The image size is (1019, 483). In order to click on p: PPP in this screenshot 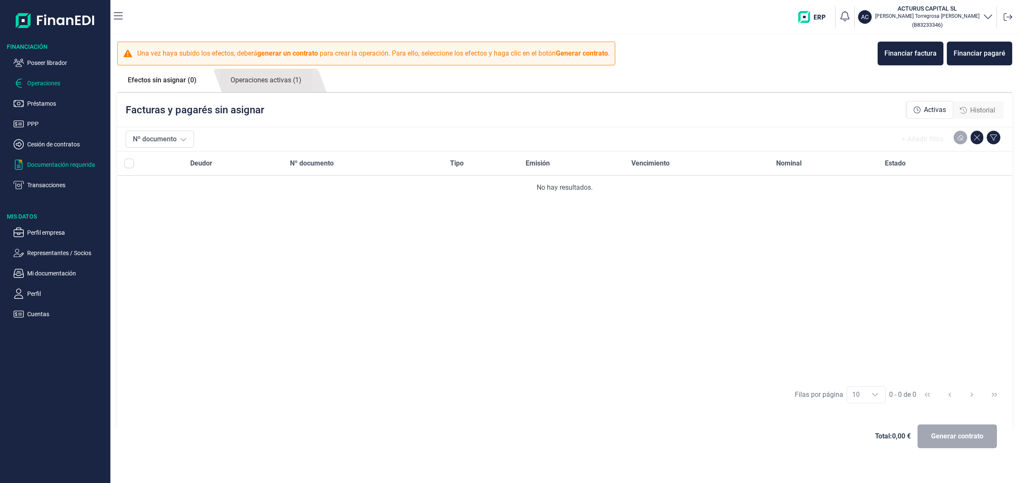, I will do `click(67, 124)`.